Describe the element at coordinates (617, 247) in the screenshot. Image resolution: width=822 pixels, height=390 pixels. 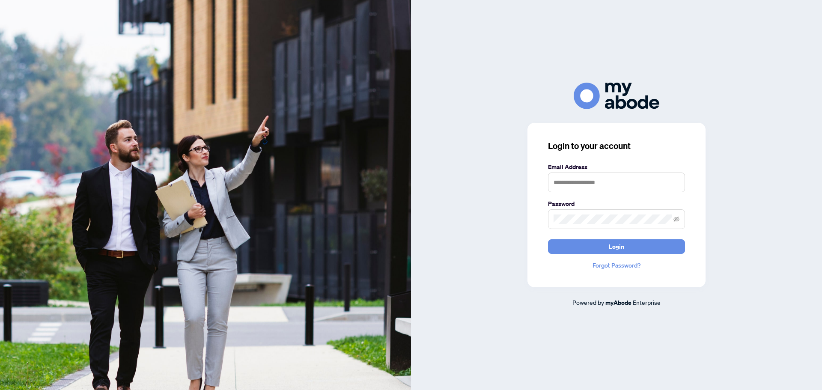
I see `span: Login` at that location.